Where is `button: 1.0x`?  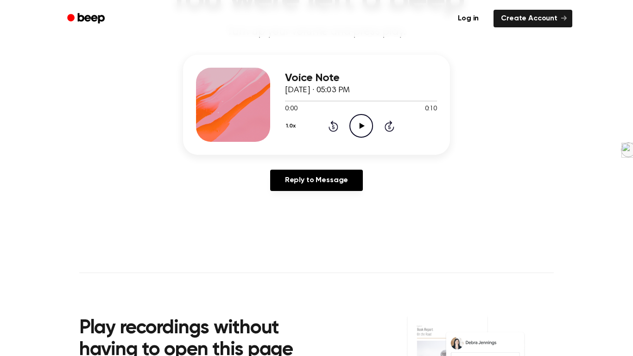 button: 1.0x is located at coordinates (292, 126).